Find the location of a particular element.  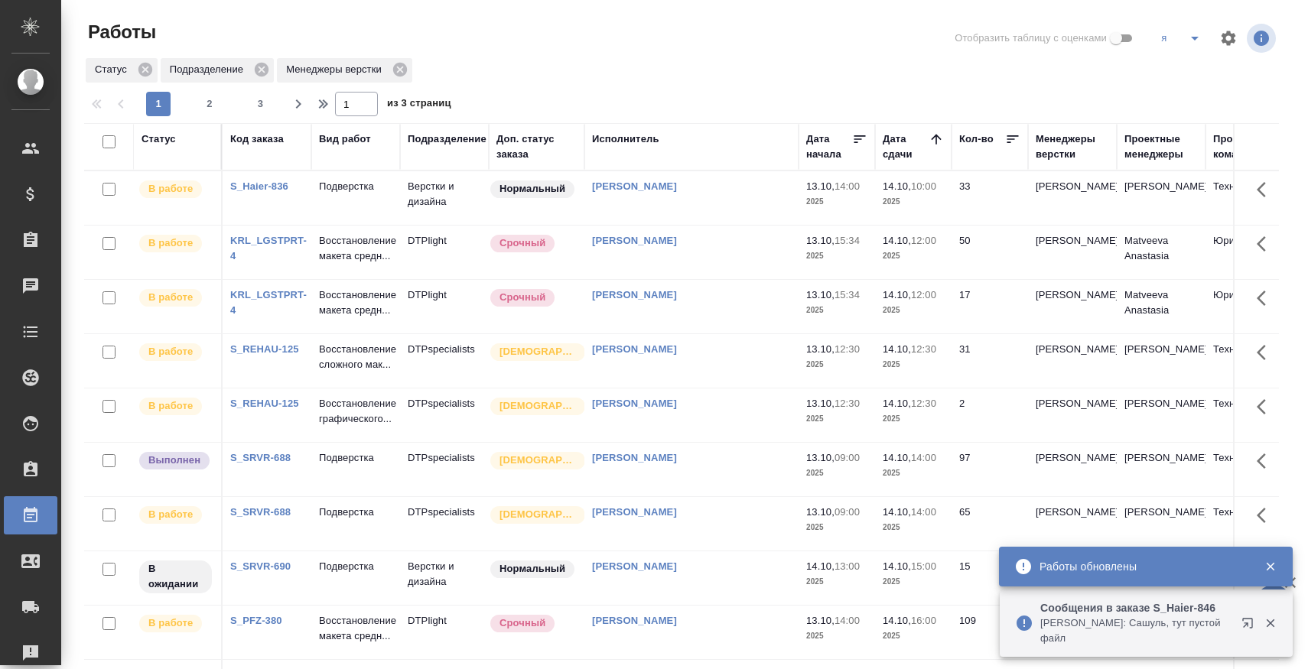

p: Срочный is located at coordinates (522, 243).